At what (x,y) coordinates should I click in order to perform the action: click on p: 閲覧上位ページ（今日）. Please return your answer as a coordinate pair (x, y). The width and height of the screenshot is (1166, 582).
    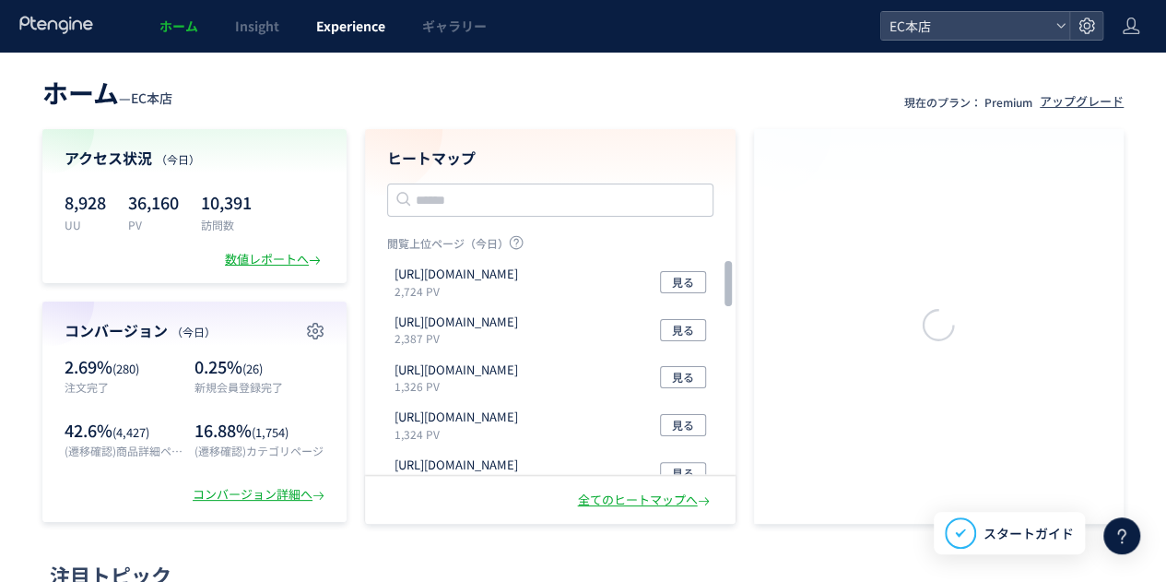
    Looking at the image, I should click on (550, 246).